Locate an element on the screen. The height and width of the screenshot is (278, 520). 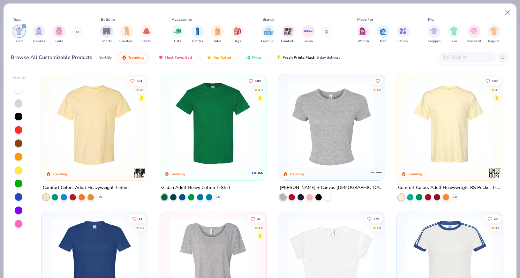
span: 37 is located at coordinates (259, 219).